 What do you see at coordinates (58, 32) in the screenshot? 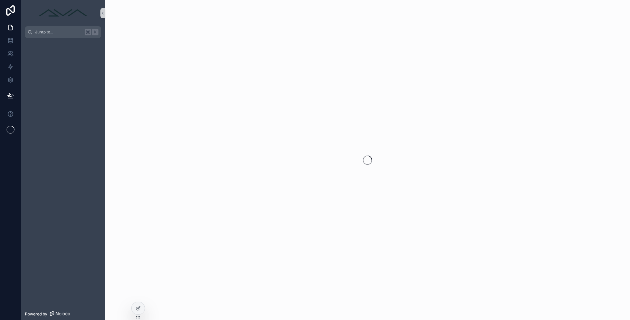
I see `span: Jump to...` at bounding box center [58, 32].